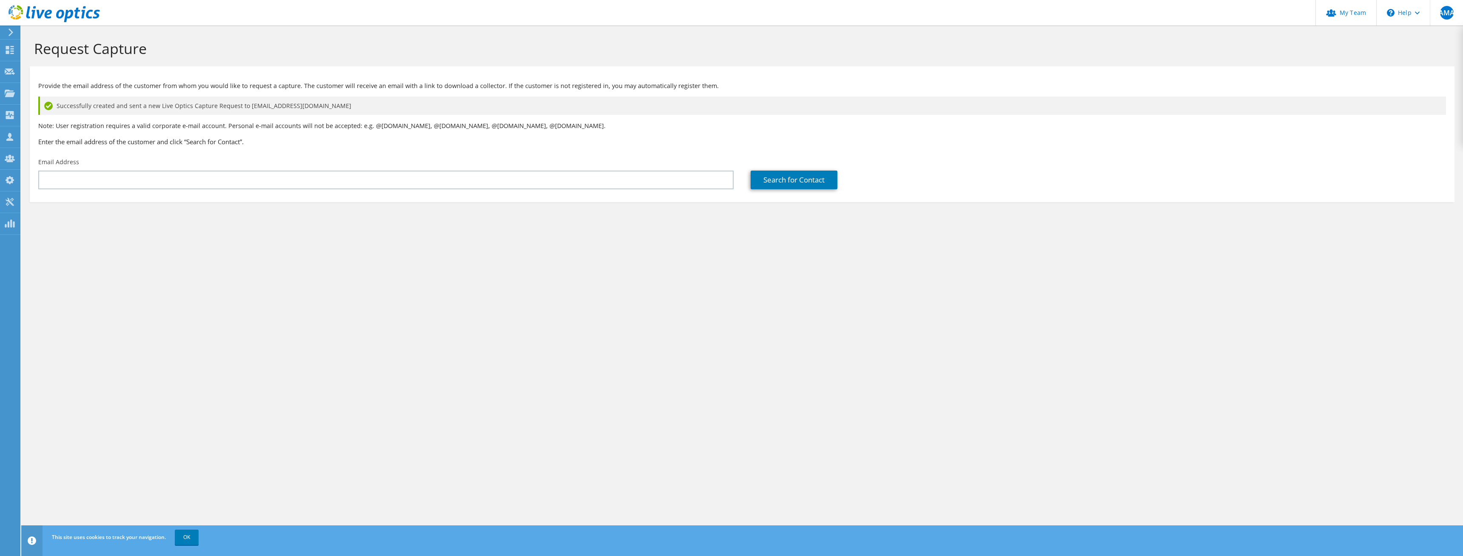 The image size is (1463, 556). Describe the element at coordinates (109, 537) in the screenshot. I see `span: This site uses cookies to track your navigation.` at that location.